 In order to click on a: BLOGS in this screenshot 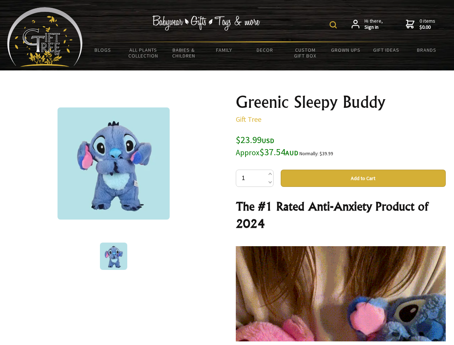, I will do `click(103, 50)`.